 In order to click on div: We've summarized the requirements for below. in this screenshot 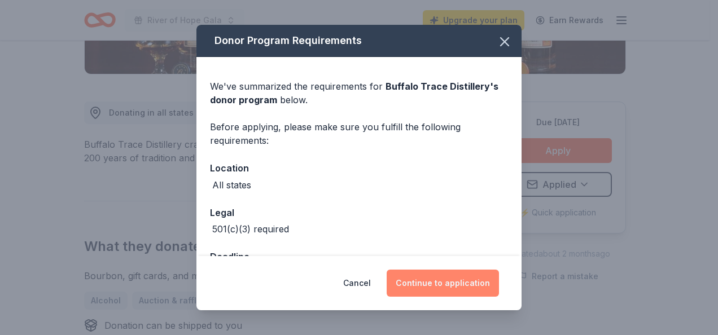, I will do `click(359, 93)`.